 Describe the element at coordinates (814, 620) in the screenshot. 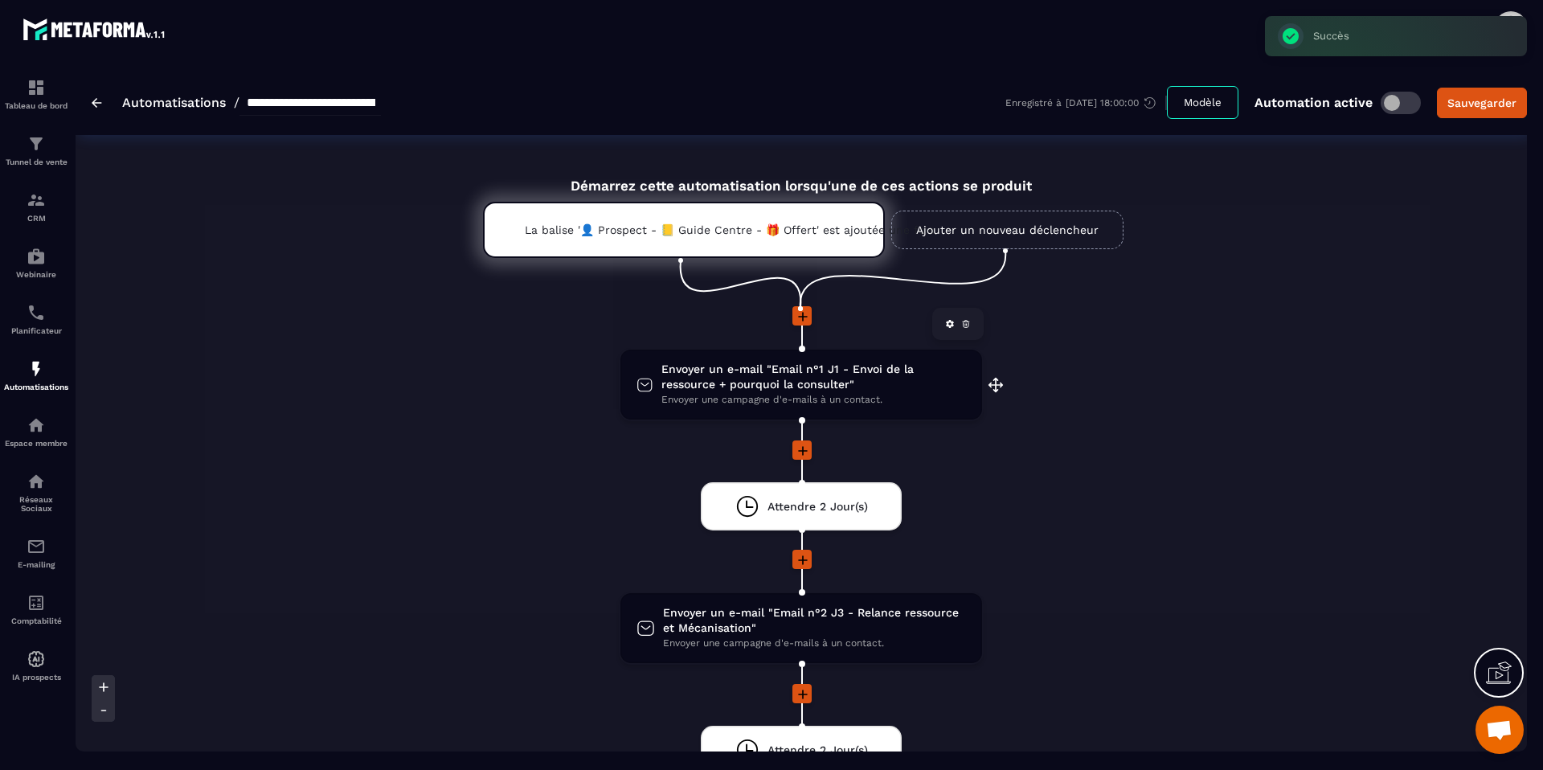

I see `span: Envoyer un e-mail "Email n°2 J3 - Relance ressource et Mécanisation"` at that location.